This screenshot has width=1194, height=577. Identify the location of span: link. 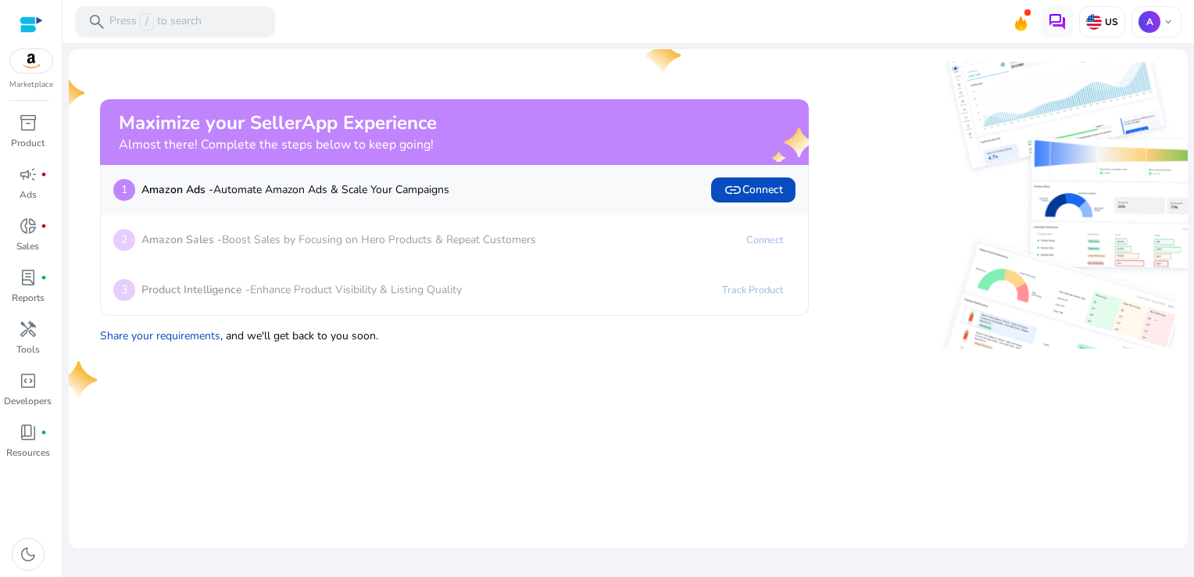
(733, 190).